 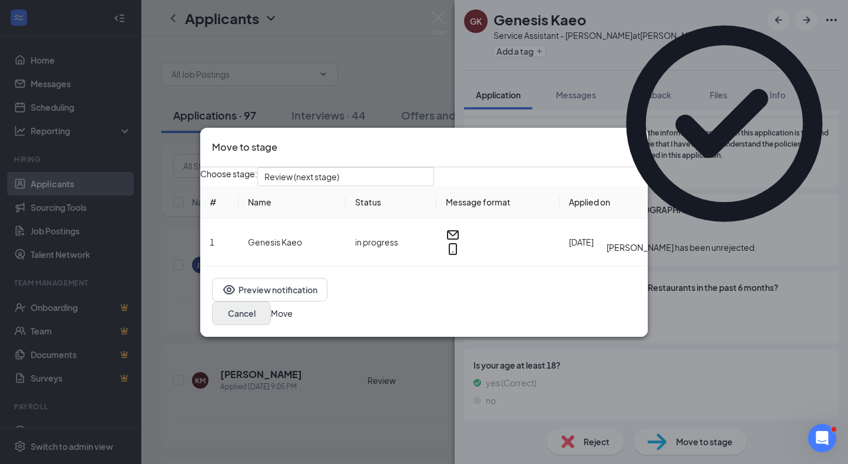 What do you see at coordinates (391, 202) in the screenshot?
I see `th: Status` at bounding box center [391, 202].